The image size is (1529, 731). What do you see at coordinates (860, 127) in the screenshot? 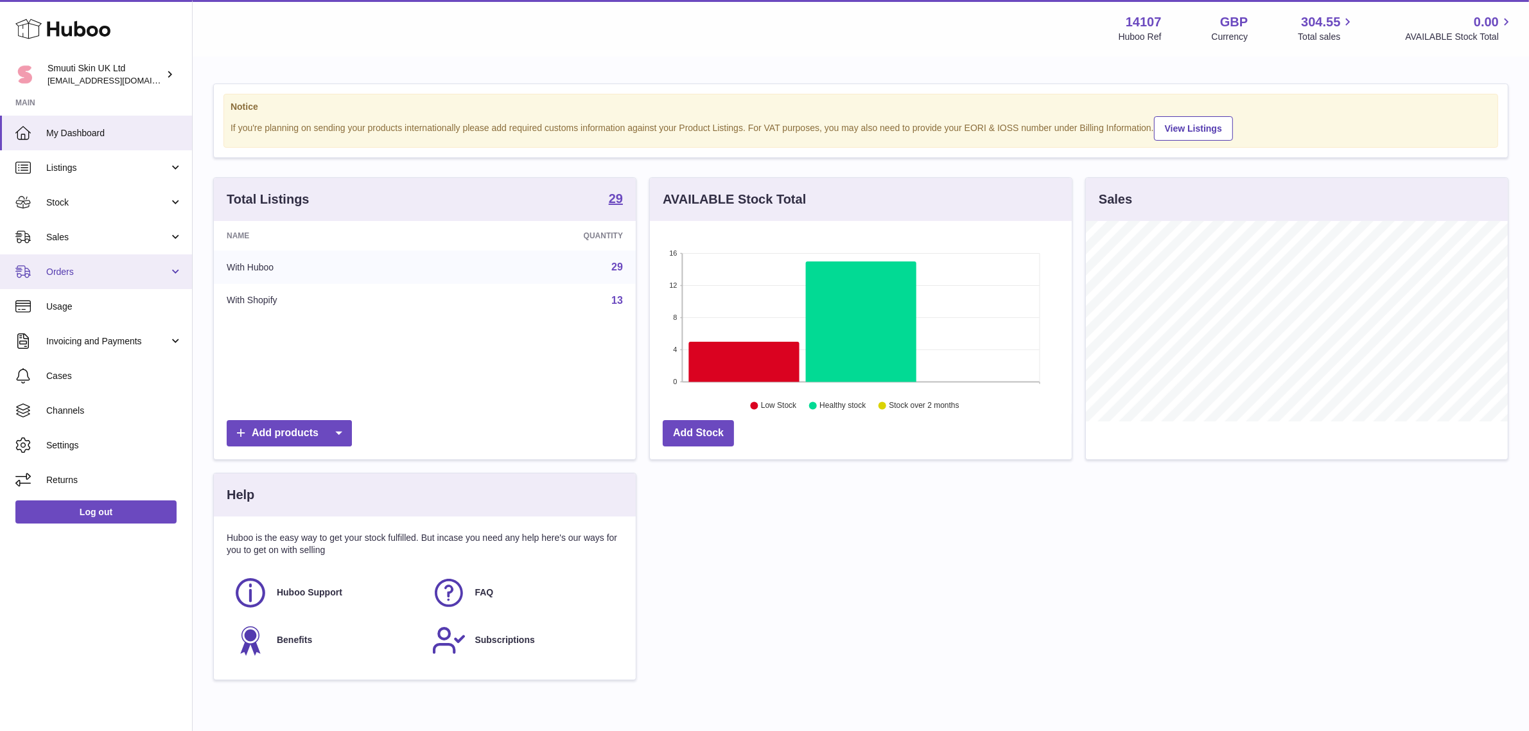
I see `div: If you're planning on sending your products internationally please add required customs informati...` at bounding box center [860, 127].